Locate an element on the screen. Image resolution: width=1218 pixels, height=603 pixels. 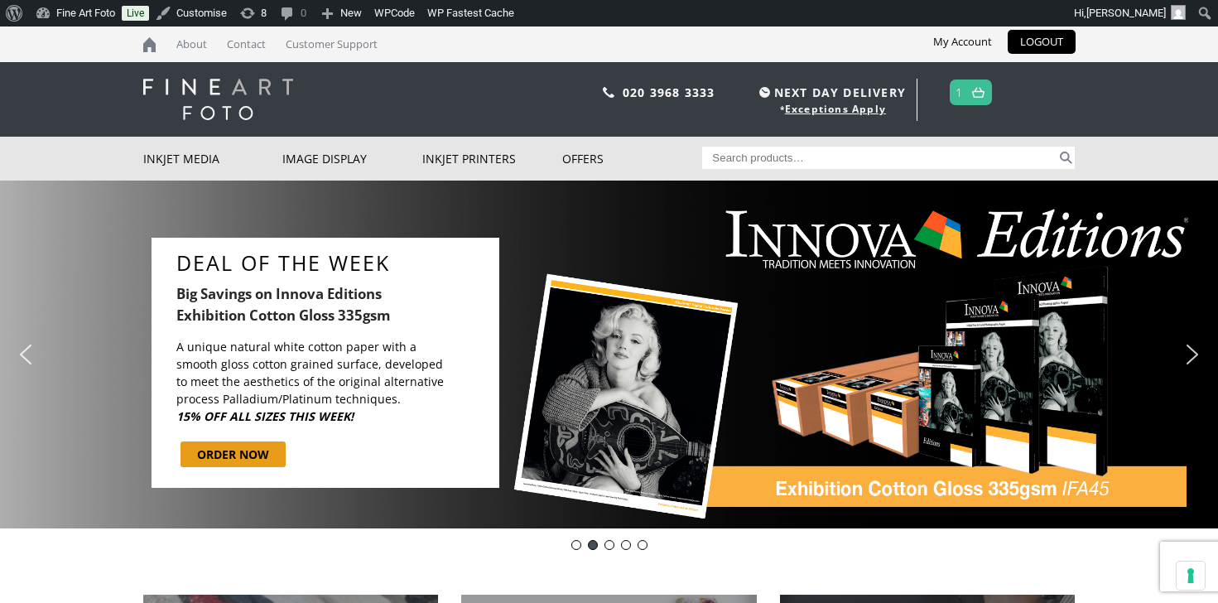
a: Contact is located at coordinates (246, 44).